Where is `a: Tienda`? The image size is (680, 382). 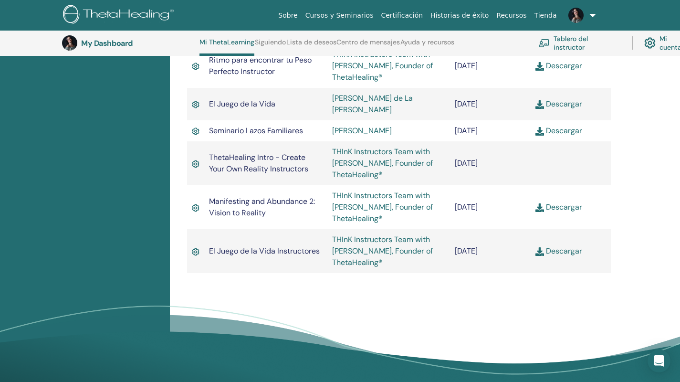
a: Tienda is located at coordinates (545, 15).